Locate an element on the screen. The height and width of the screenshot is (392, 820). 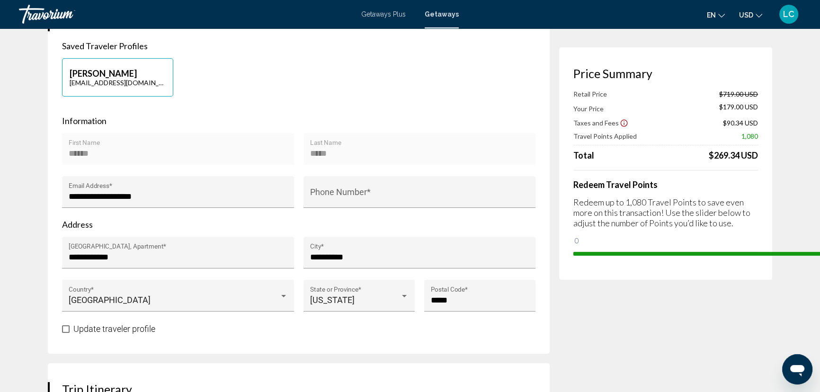
a: Getaways Plus is located at coordinates (384, 14).